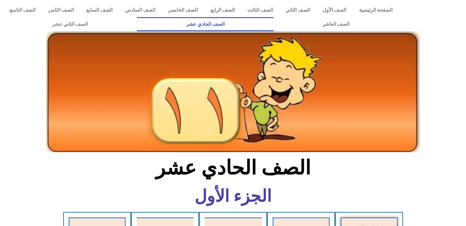 The height and width of the screenshot is (226, 466). What do you see at coordinates (375, 10) in the screenshot?
I see `a: الصفحة الرئيسية` at bounding box center [375, 10].